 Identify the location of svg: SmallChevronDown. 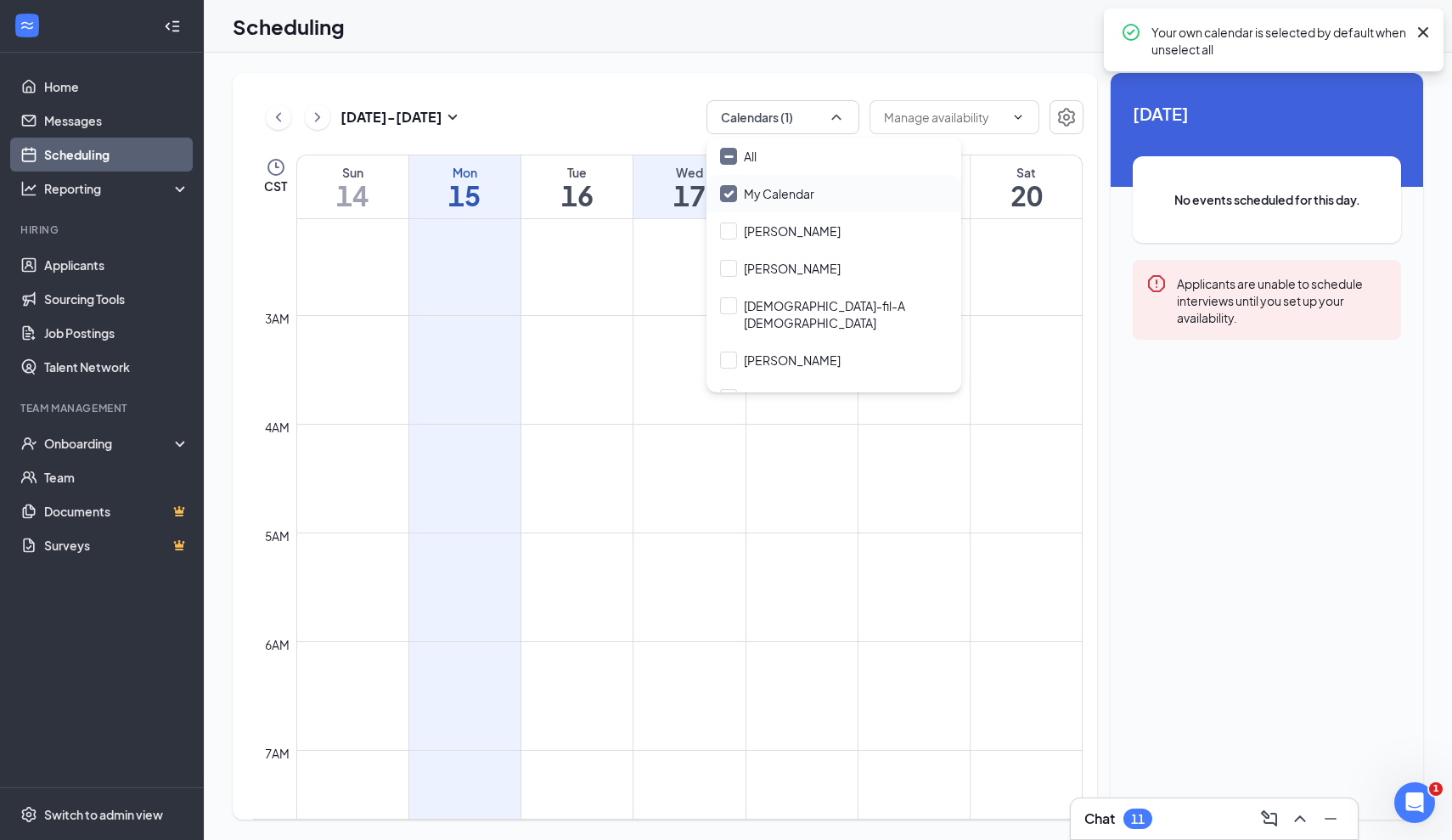
(453, 118).